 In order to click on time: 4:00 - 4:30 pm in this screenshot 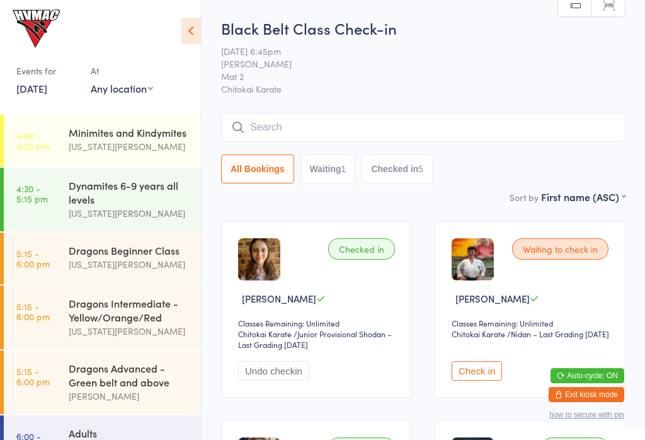, I will do `click(33, 141)`.